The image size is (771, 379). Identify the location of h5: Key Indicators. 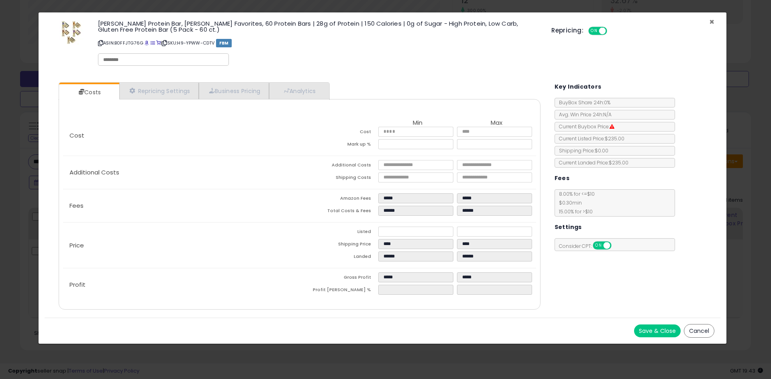
(578, 87).